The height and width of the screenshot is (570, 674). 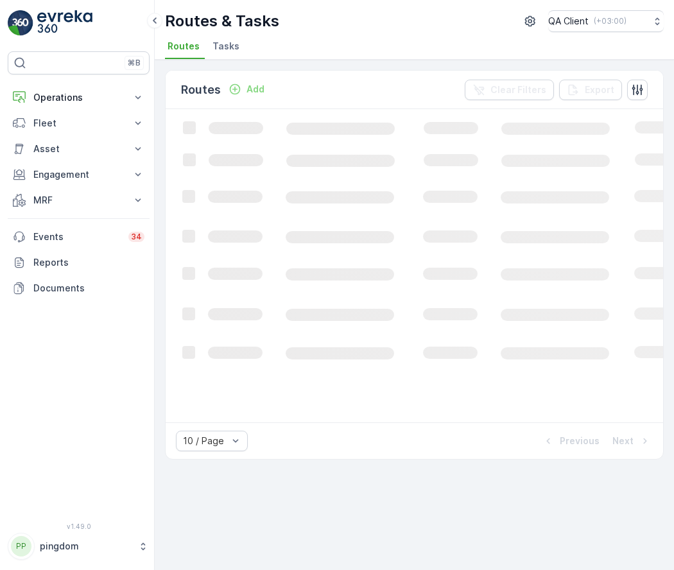 I want to click on a: Events34, so click(x=78, y=237).